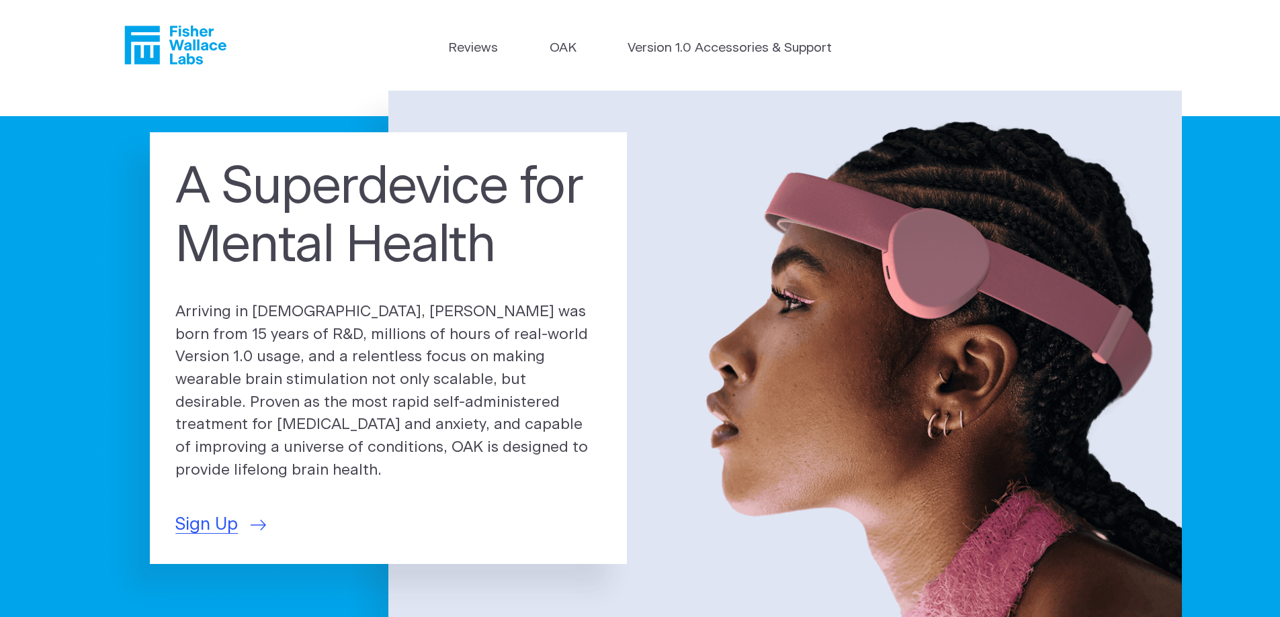 This screenshot has height=617, width=1280. I want to click on span: Sign Up, so click(206, 525).